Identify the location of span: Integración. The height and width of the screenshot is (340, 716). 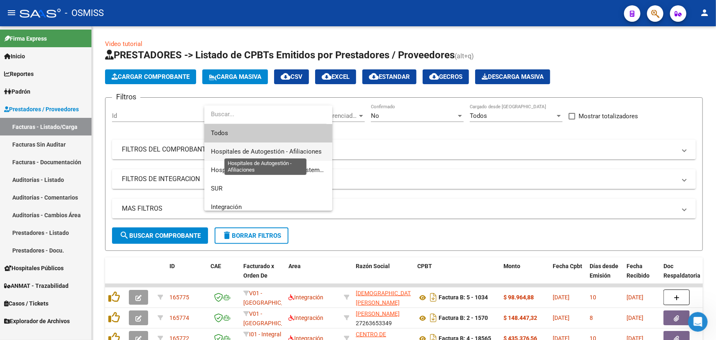
(226, 207).